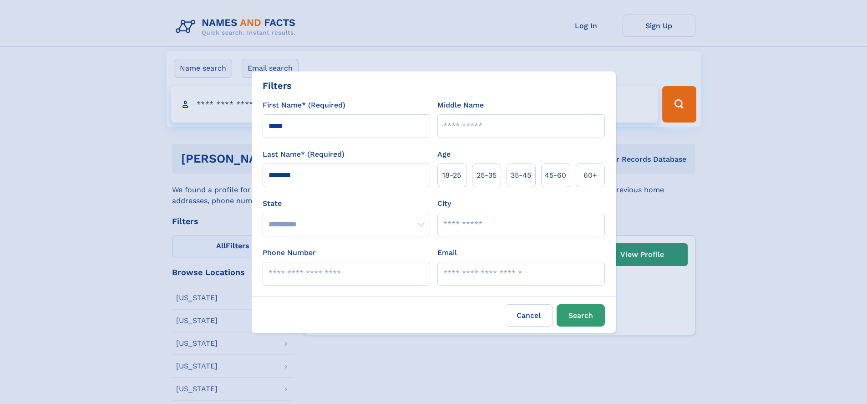 The image size is (867, 404). What do you see at coordinates (581, 315) in the screenshot?
I see `button: Search` at bounding box center [581, 315].